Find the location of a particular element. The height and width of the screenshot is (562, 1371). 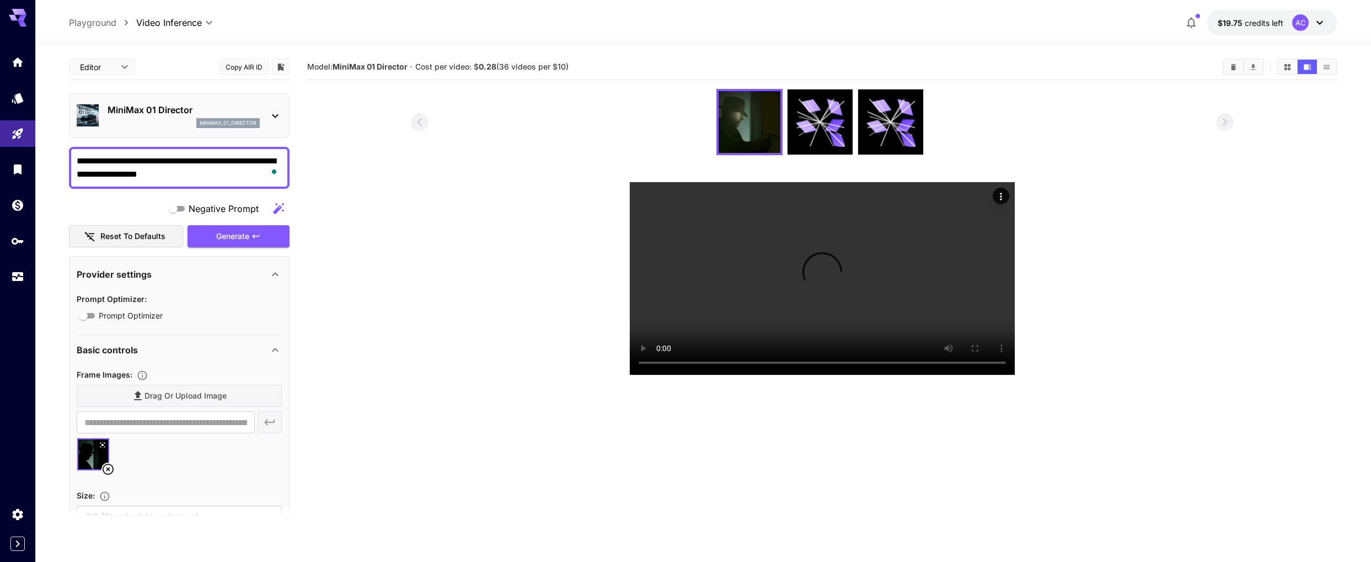

div: Settings is located at coordinates (18, 514).